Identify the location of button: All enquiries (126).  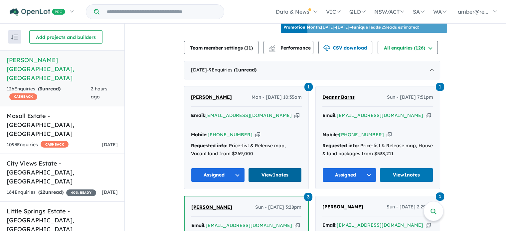
(408, 48).